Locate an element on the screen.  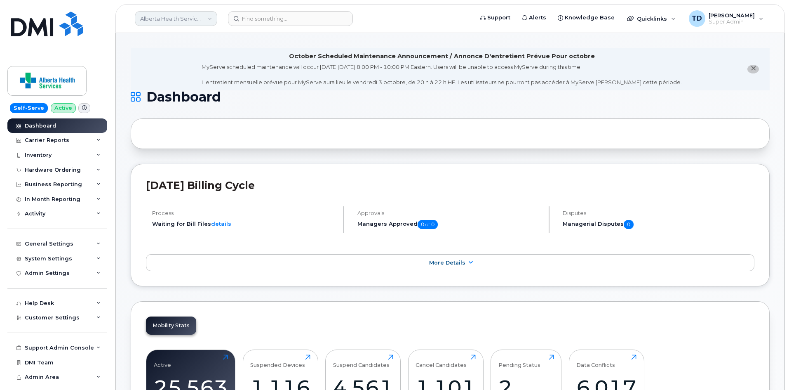
div: October Scheduled Maintenance Announcement / Annonce D'entretient Prévue Pour octobre is located at coordinates (442, 56).